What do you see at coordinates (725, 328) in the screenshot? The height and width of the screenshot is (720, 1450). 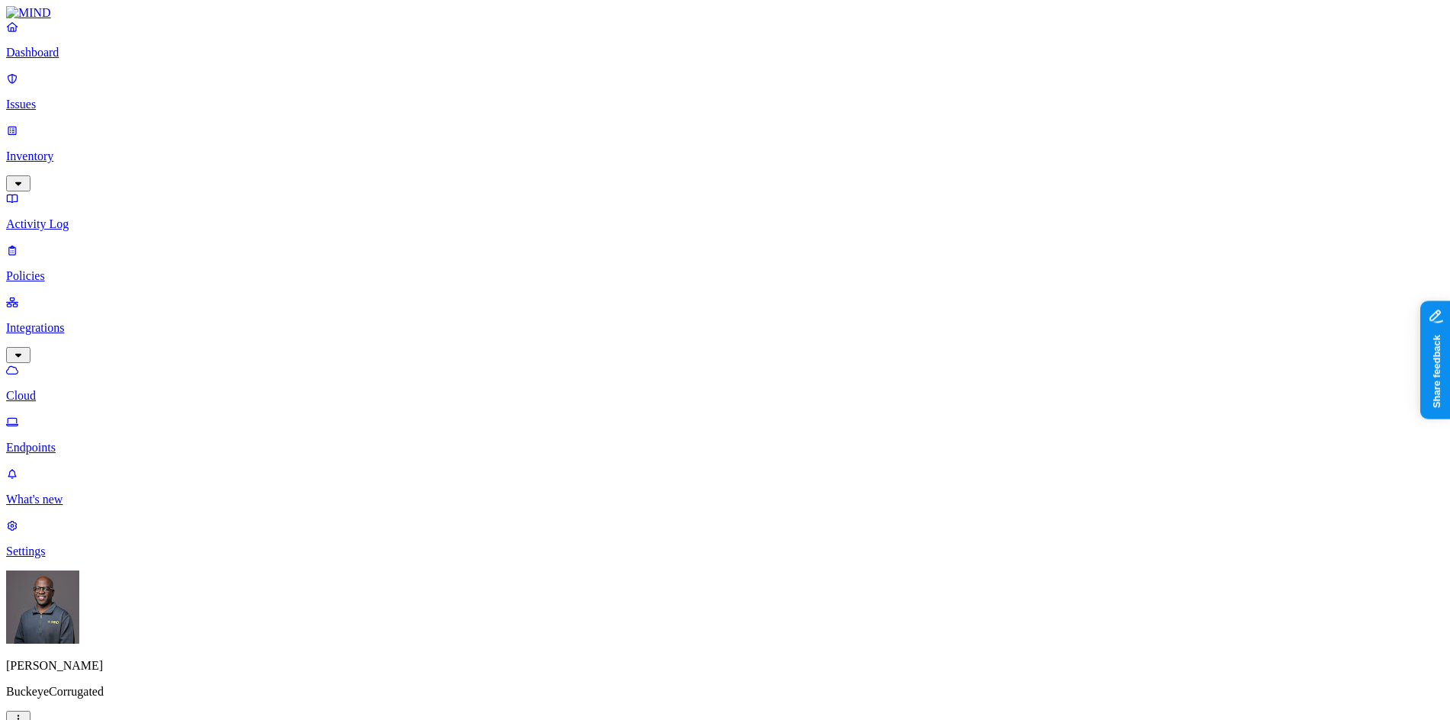 I see `p: Integrations` at bounding box center [725, 328].